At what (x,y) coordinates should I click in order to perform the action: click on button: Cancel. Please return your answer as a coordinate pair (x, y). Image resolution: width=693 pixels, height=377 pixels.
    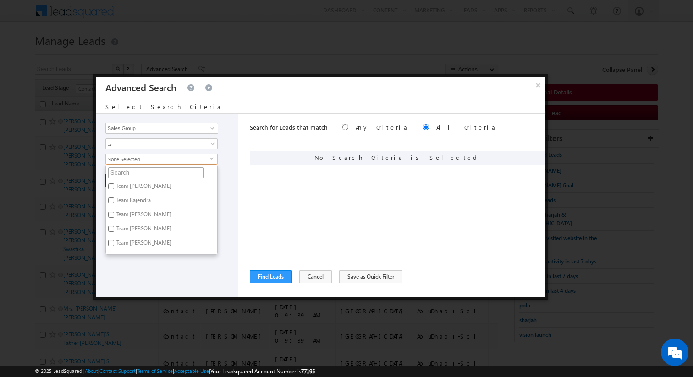
    Looking at the image, I should click on (315, 277).